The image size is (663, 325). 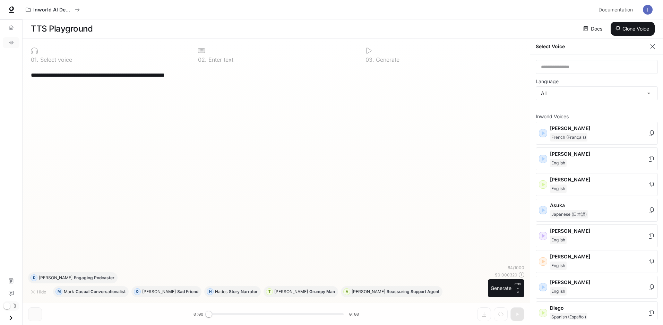 I want to click on h1: TTS Playground, so click(x=62, y=29).